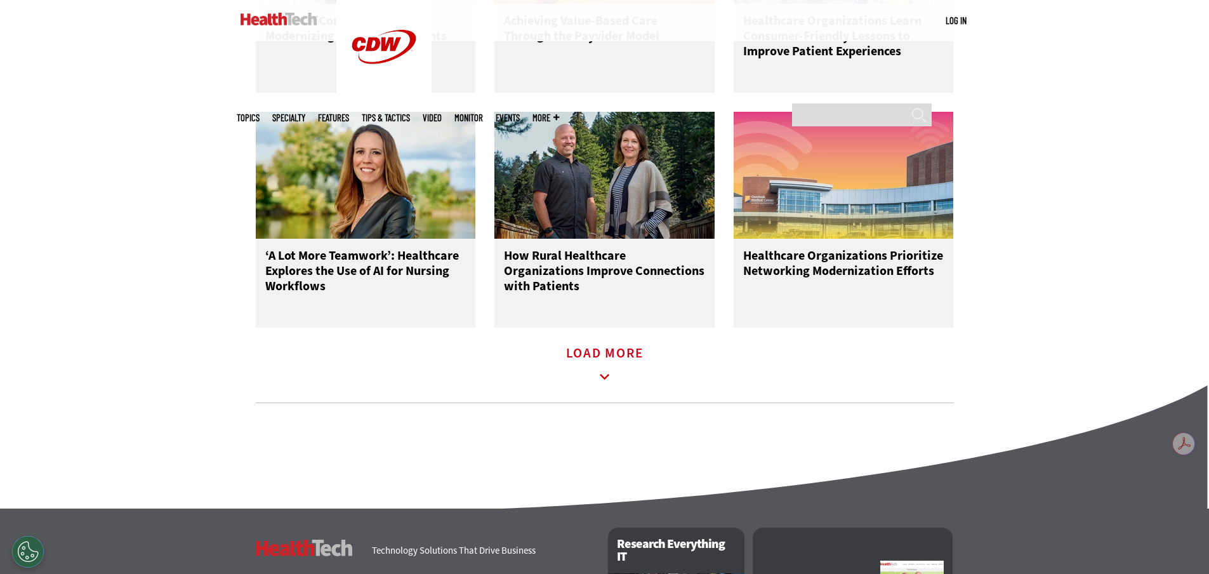  I want to click on span: Topics, so click(248, 117).